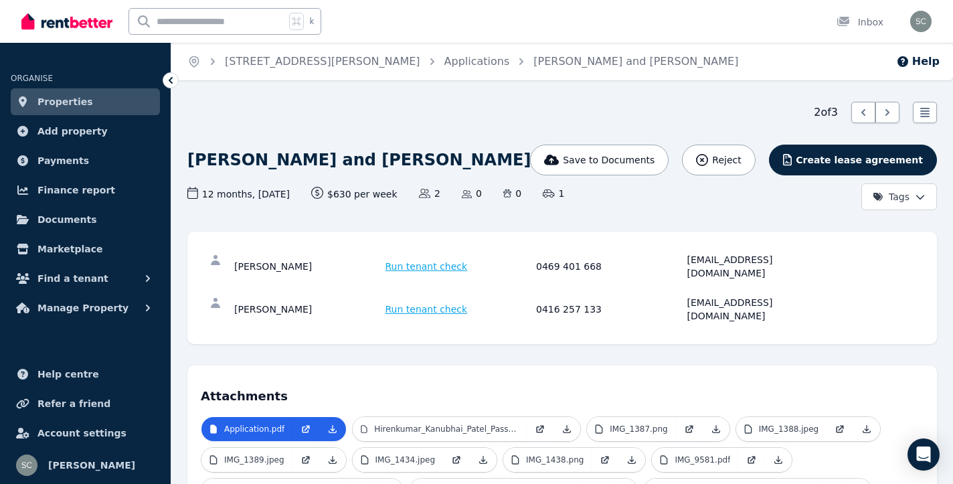 This screenshot has width=953, height=484. What do you see at coordinates (63, 161) in the screenshot?
I see `span: Payments` at bounding box center [63, 161].